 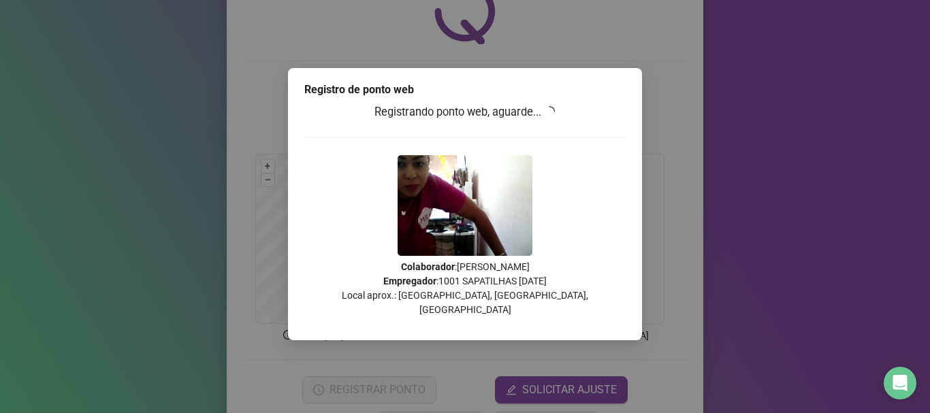 What do you see at coordinates (549, 111) in the screenshot?
I see `span: loading` at bounding box center [549, 111].